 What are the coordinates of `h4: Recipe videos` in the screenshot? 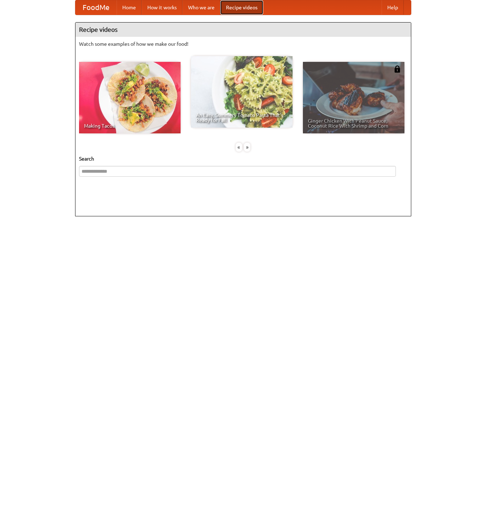 It's located at (243, 30).